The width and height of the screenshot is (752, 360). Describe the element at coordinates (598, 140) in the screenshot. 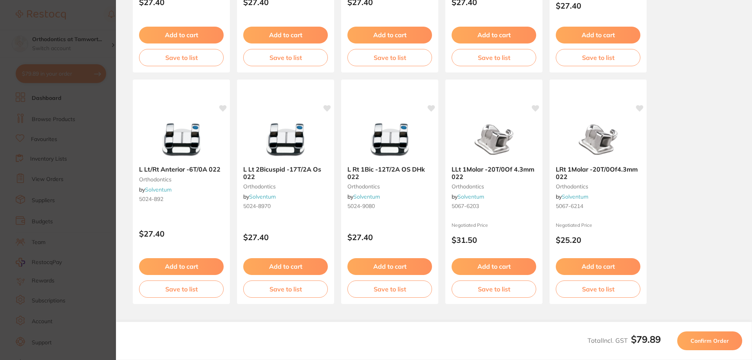

I see `img: LRt 1Molar -20T/0Of4.3mm 022` at that location.